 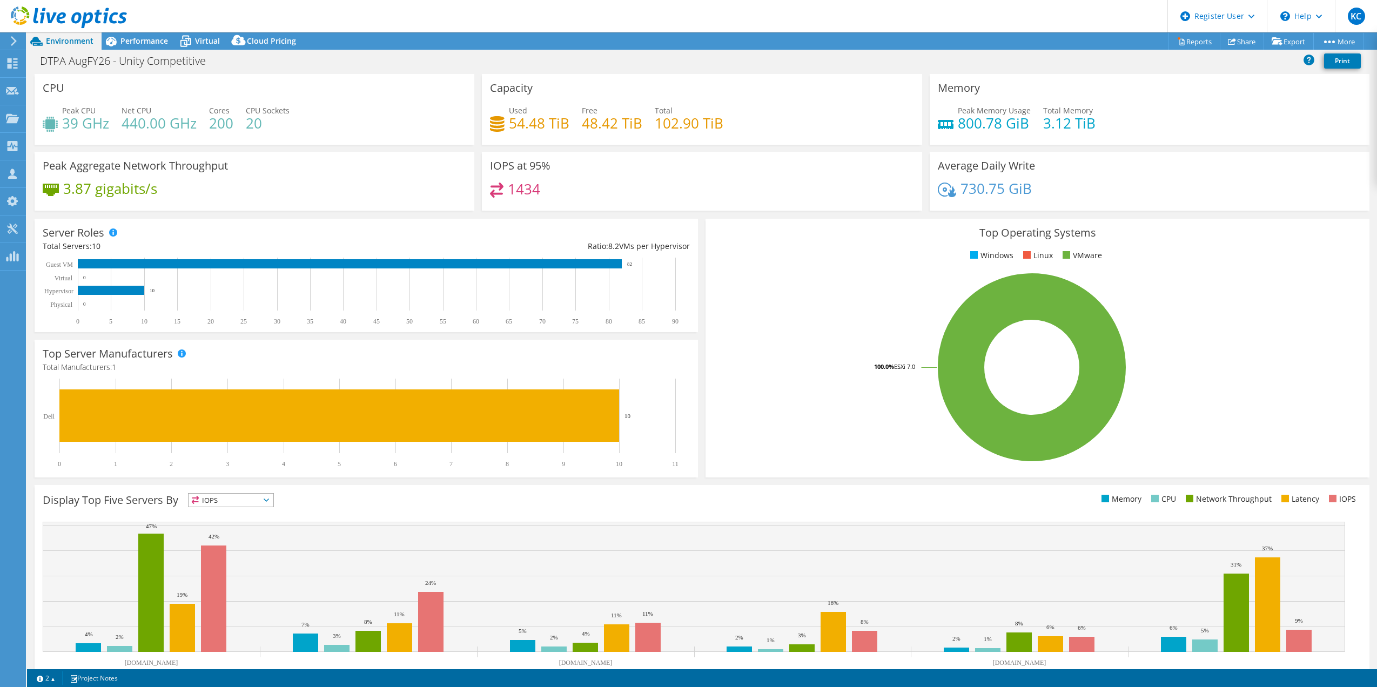 What do you see at coordinates (520, 166) in the screenshot?
I see `h3: IOPS at 95%` at bounding box center [520, 166].